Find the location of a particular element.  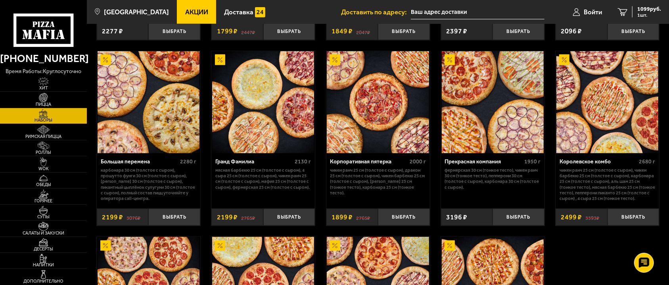

p: Чикен Ранч 25 см (толстое с сыром), Дракон 25 см (толстое с сыром), Чикен Барбекю 25 см (толстое ... is located at coordinates (378, 181).